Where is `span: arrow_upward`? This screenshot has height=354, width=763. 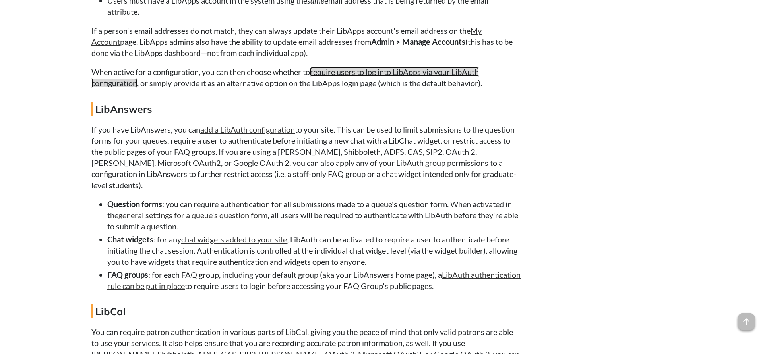
span: arrow_upward is located at coordinates (746, 322).